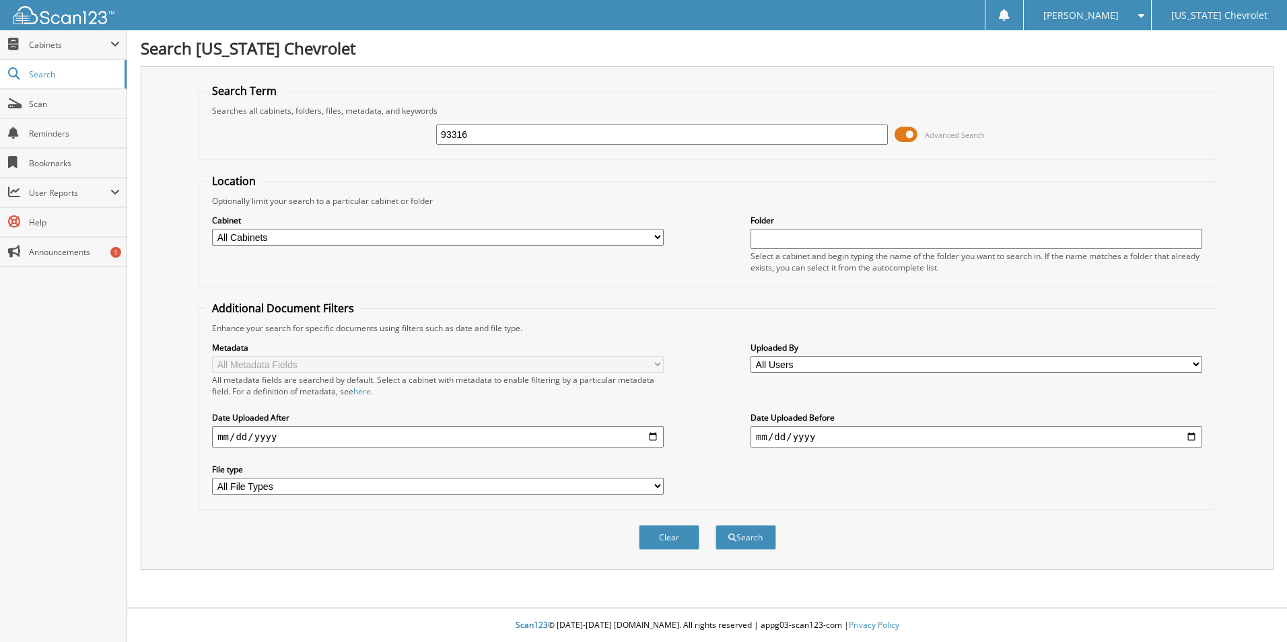 Image resolution: width=1287 pixels, height=642 pixels. I want to click on img: scan123-logo-white.svg, so click(64, 15).